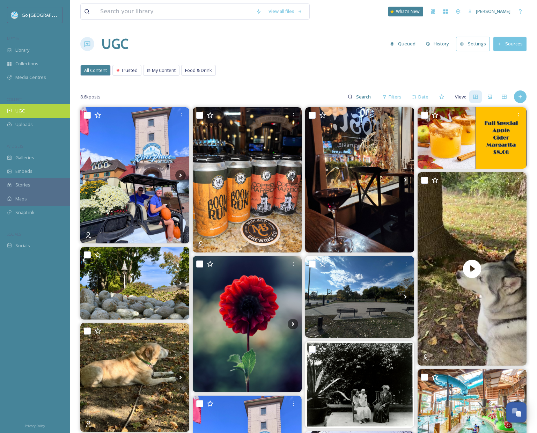  I want to click on span: Media Centres, so click(31, 77).